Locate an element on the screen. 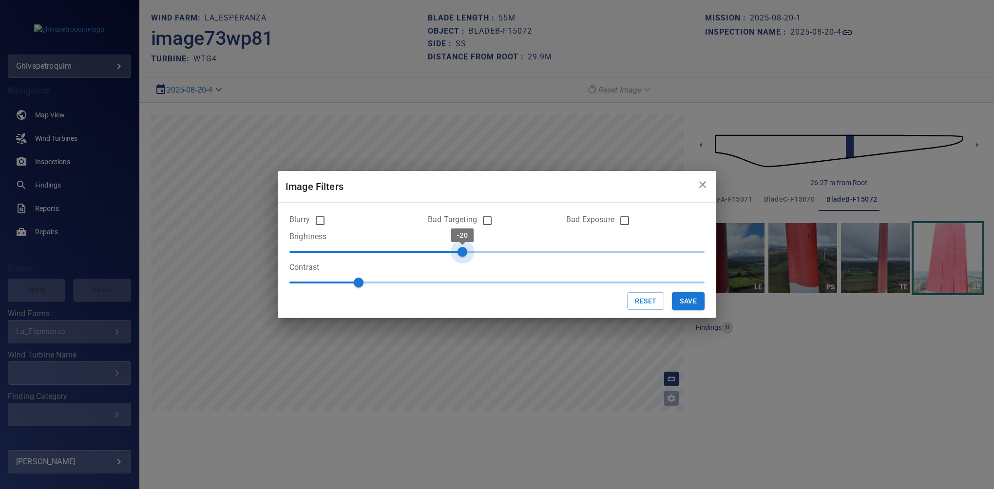  span: -20 is located at coordinates (462, 235).